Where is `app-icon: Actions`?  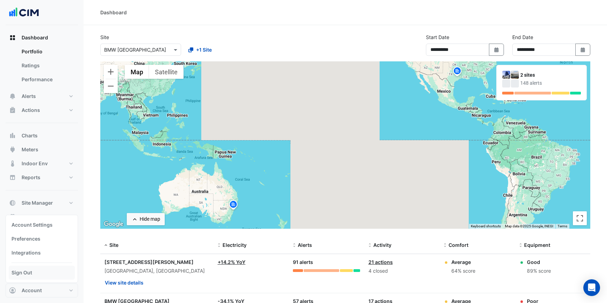 app-icon: Actions is located at coordinates (13, 110).